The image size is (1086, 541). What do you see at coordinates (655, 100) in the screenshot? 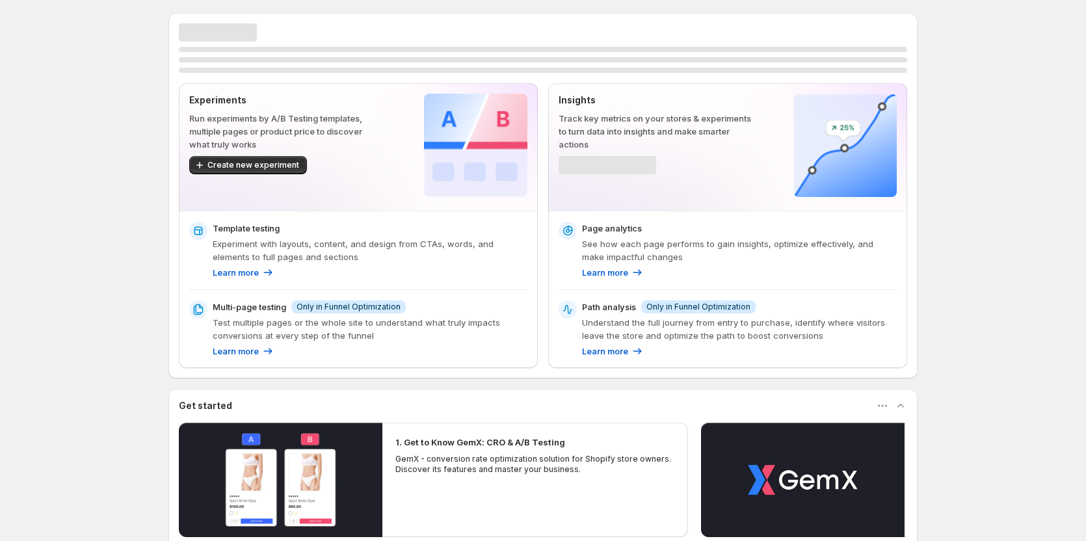
I see `p: Insights` at bounding box center [655, 100].